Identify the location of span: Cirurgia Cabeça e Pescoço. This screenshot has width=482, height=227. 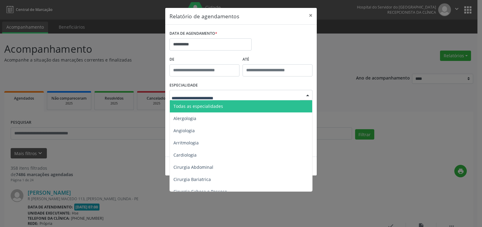
(200, 191).